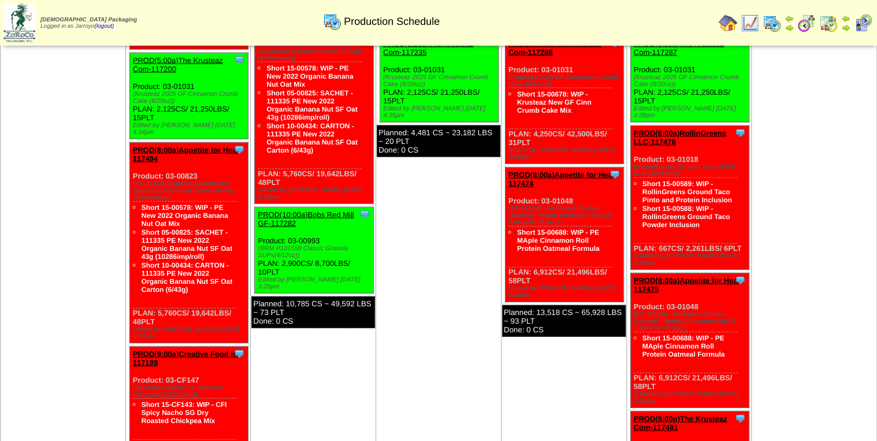 This screenshot has height=441, width=877. I want to click on div: Planned: 13,518 CS ~ 65,928 LBS ~ 93 PLT Done: 0 CS, so click(564, 320).